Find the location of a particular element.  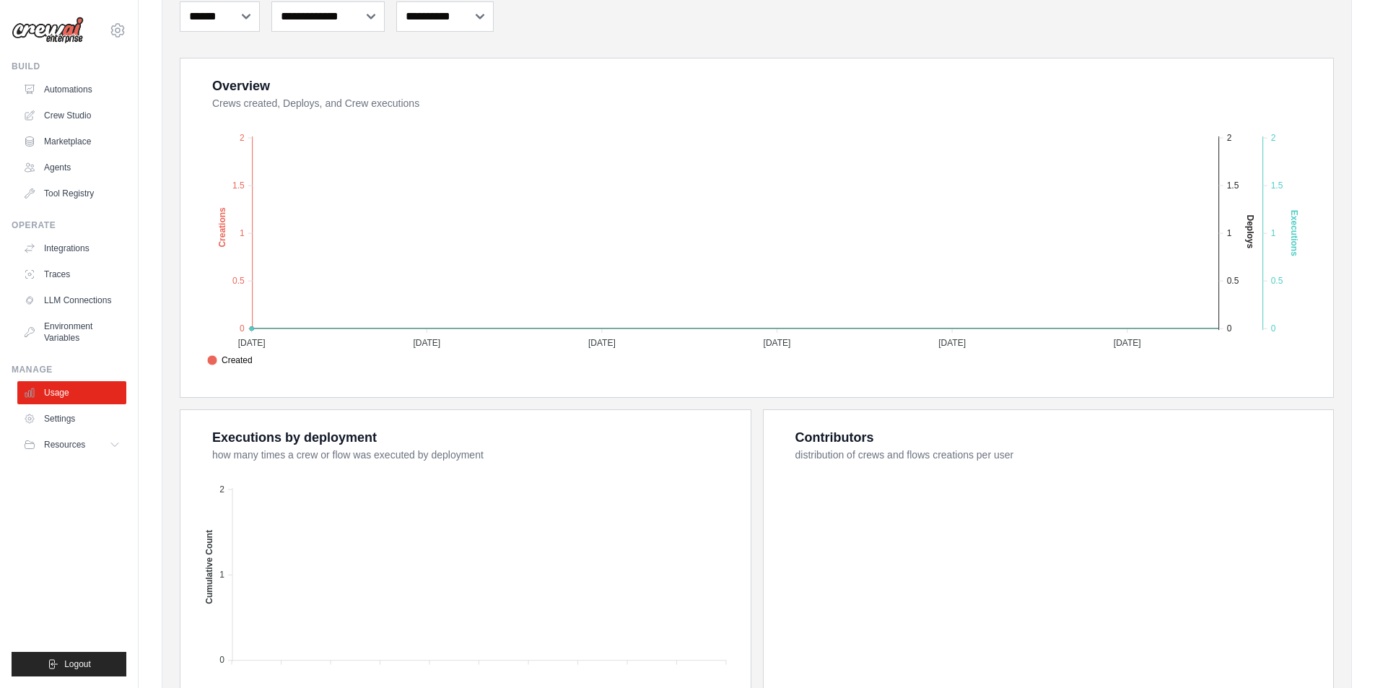

div: Executions by deployment is located at coordinates (295, 437).